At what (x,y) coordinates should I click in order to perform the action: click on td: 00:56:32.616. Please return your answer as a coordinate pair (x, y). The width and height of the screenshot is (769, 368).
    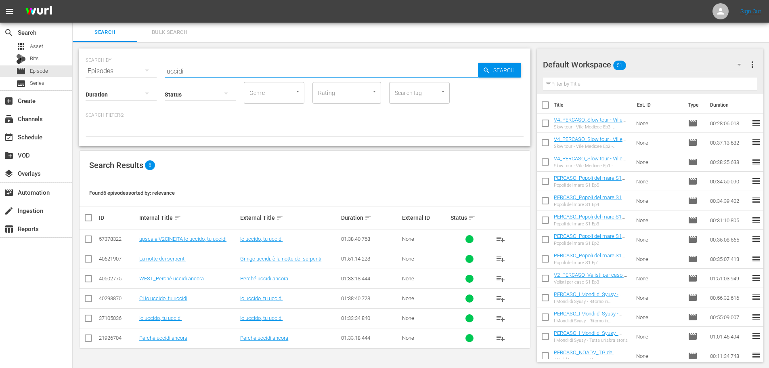
    Looking at the image, I should click on (729, 297).